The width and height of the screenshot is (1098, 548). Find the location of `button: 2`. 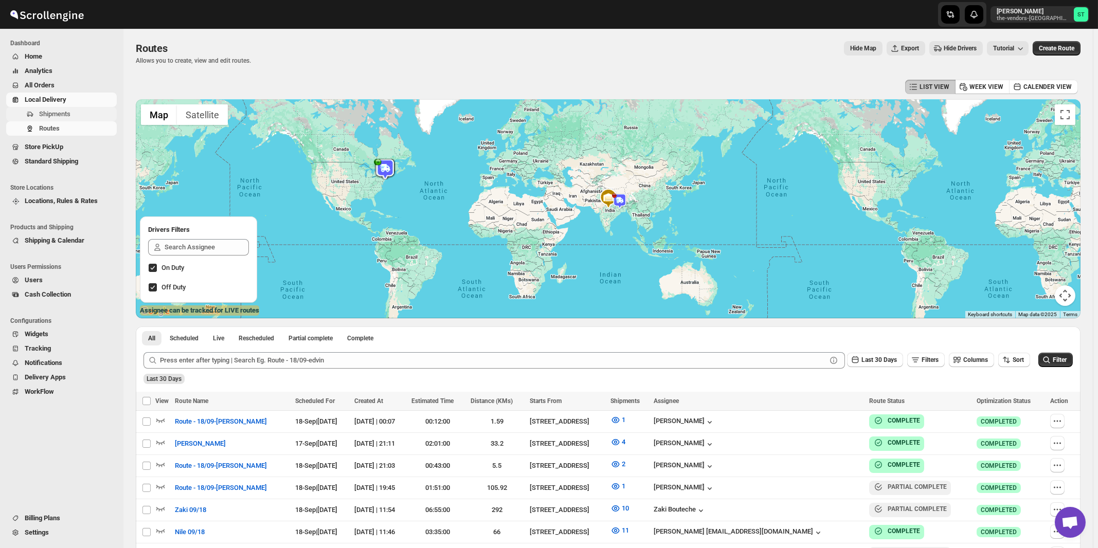

button: 2 is located at coordinates (618, 464).